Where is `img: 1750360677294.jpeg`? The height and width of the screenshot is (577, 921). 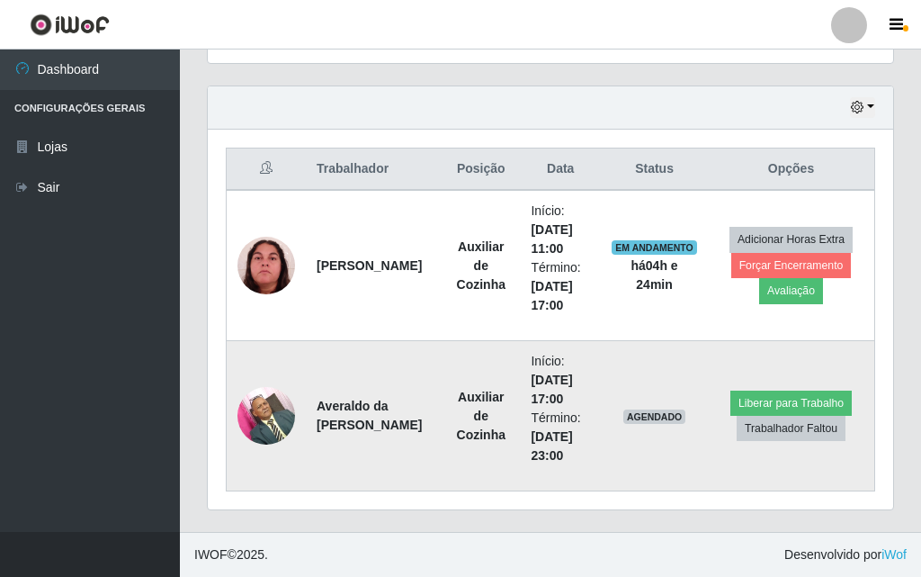
img: 1750360677294.jpeg is located at coordinates (266, 265).